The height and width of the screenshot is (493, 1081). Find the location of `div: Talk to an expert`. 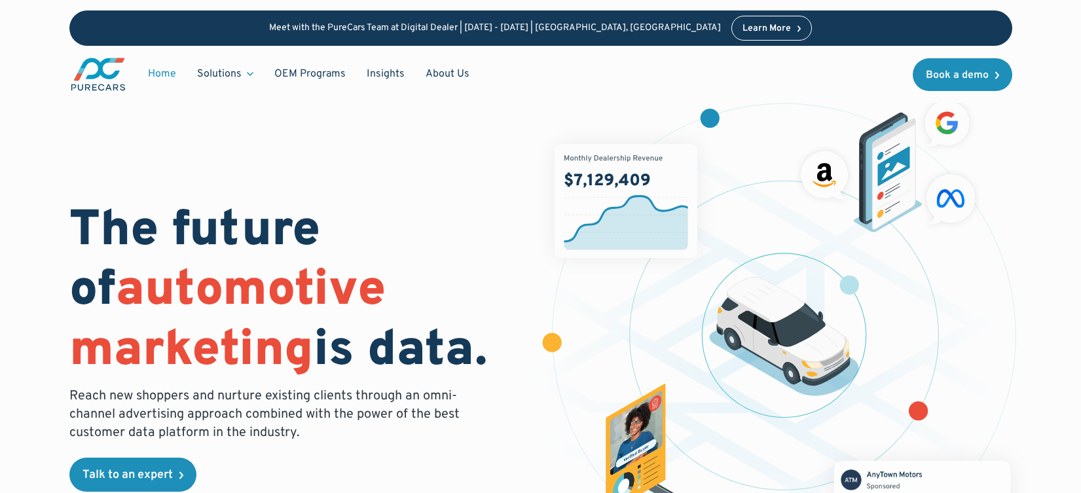

div: Talk to an expert is located at coordinates (128, 475).